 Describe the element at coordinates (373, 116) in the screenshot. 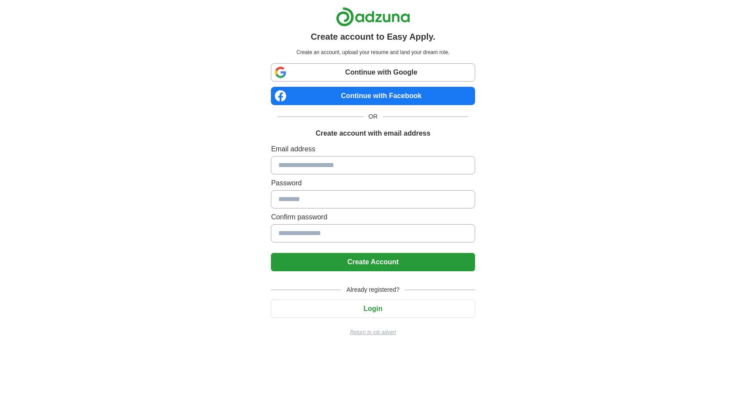

I see `span: OR` at that location.